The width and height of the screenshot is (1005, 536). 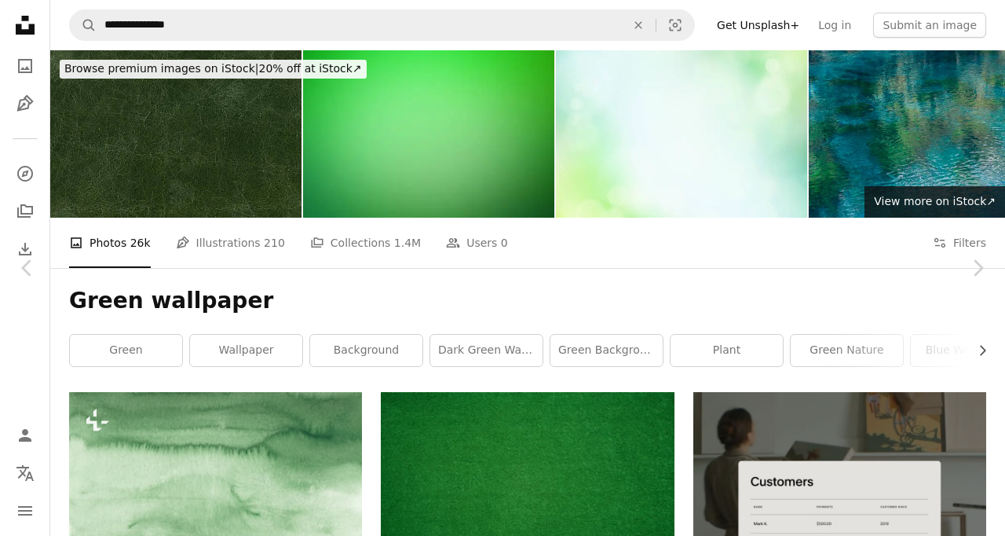 I want to click on a: background, so click(x=366, y=350).